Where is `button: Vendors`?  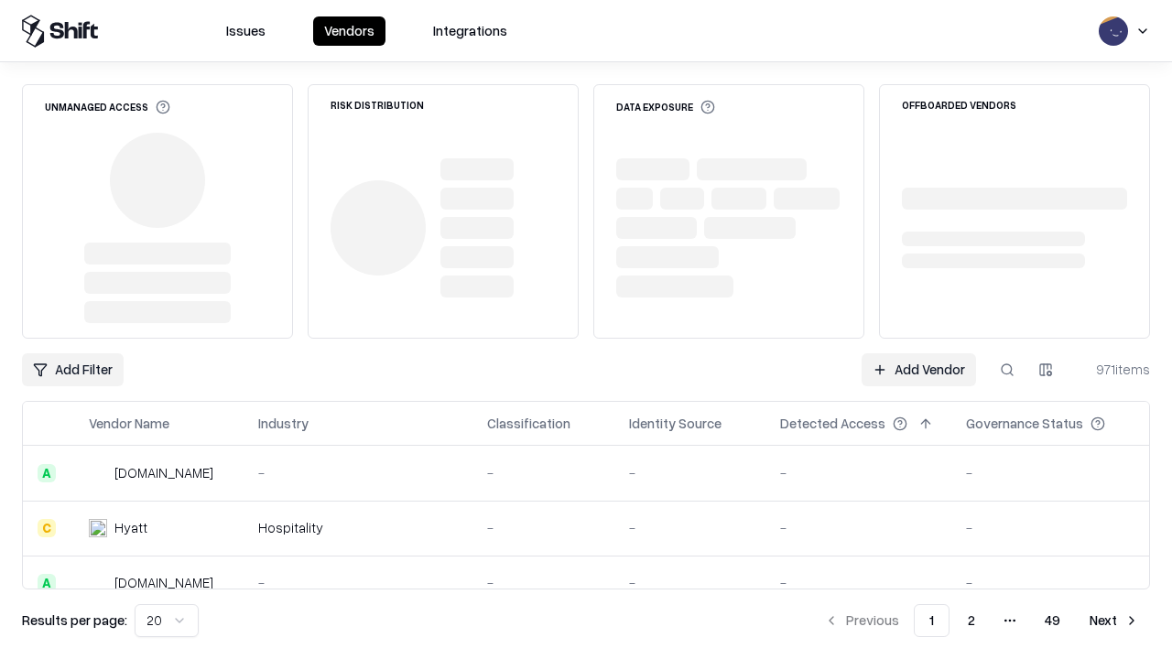
button: Vendors is located at coordinates (349, 31).